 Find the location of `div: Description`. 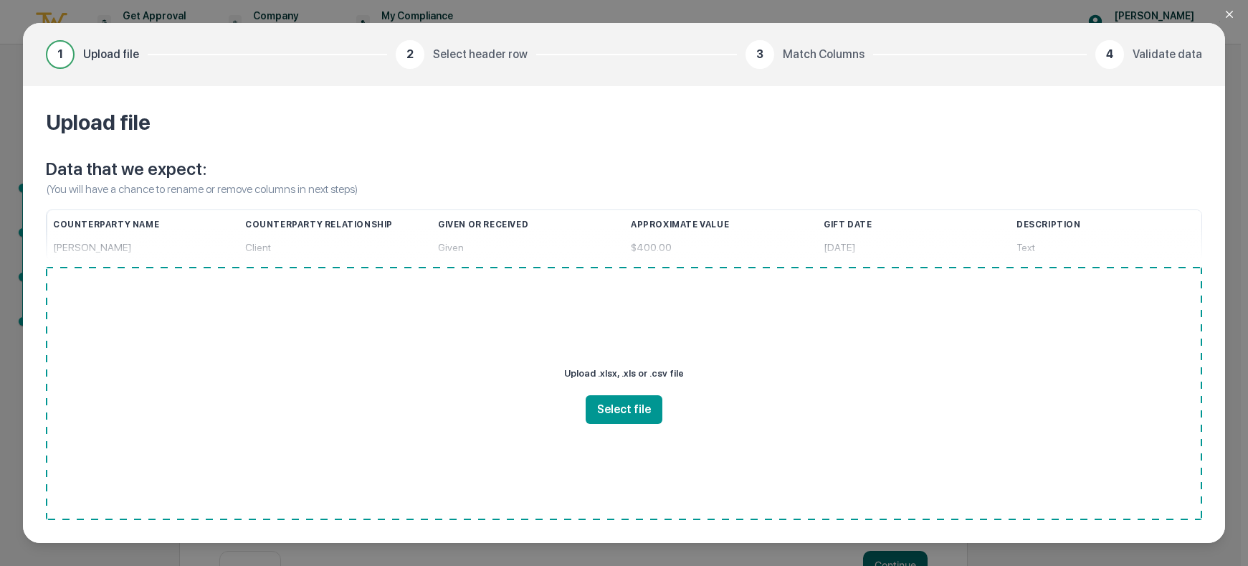

div: Description is located at coordinates (1106, 224).